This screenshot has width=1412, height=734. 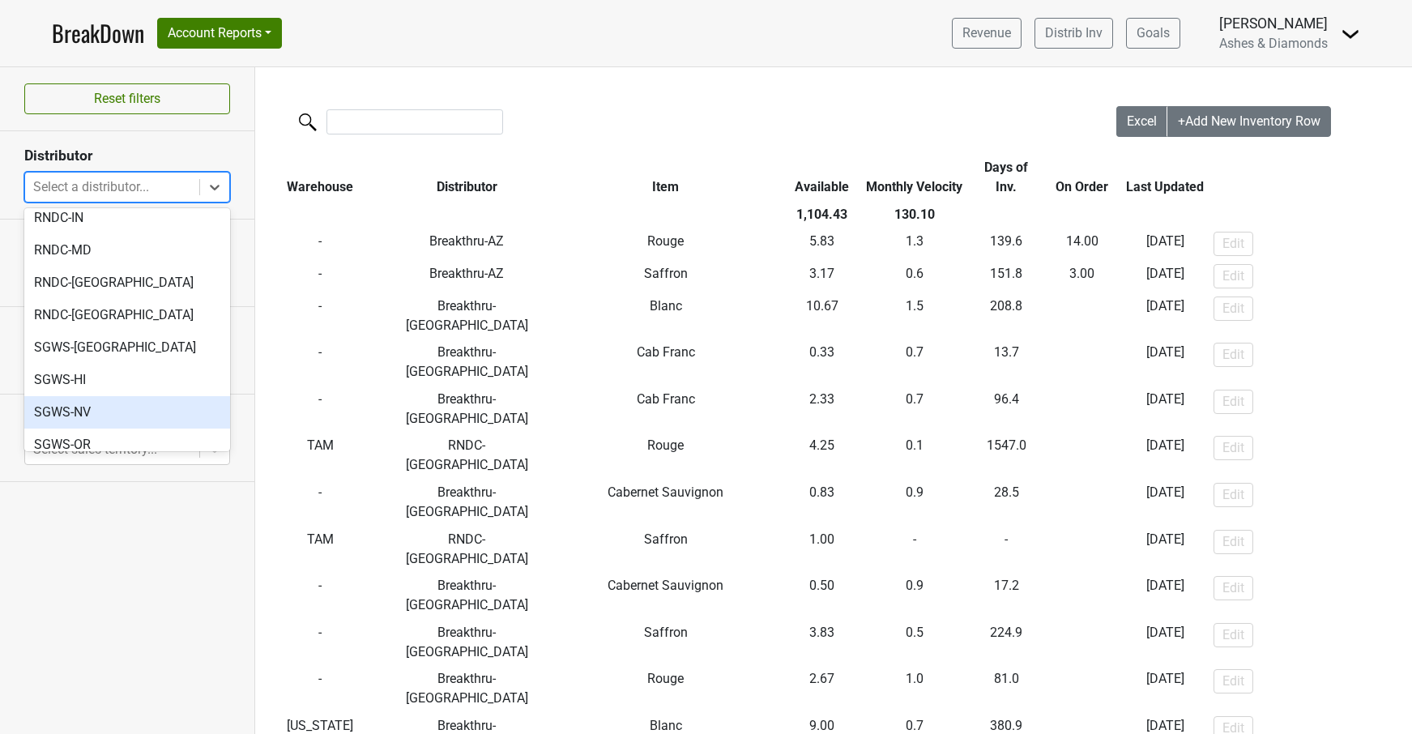 What do you see at coordinates (467, 177) in the screenshot?
I see `th: Distributor: activate to sort column ascending` at bounding box center [467, 177].